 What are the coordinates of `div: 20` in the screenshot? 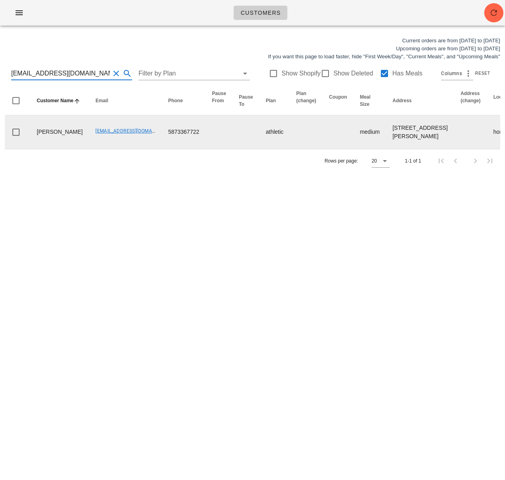 It's located at (374, 161).